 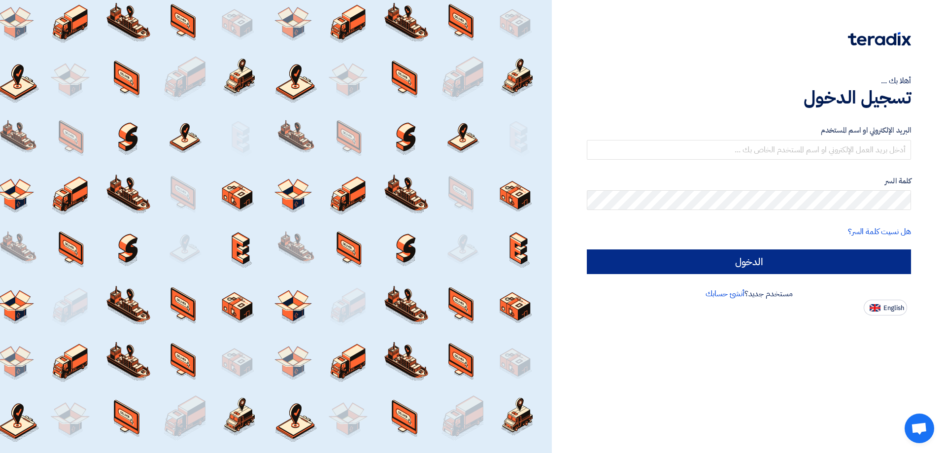 I want to click on a: دردشة مفتوحة, so click(x=919, y=428).